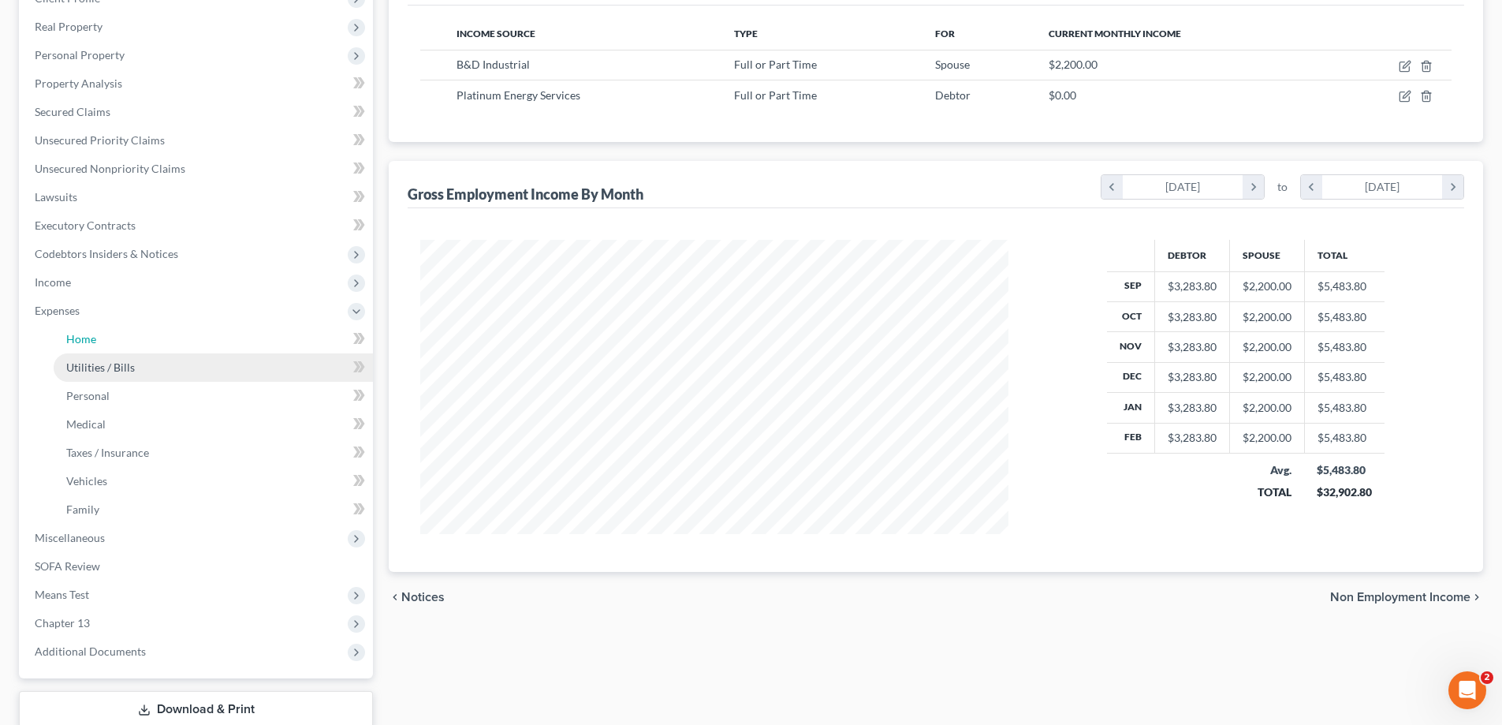 The width and height of the screenshot is (1502, 725). Describe the element at coordinates (197, 112) in the screenshot. I see `a: Secured Claims` at that location.